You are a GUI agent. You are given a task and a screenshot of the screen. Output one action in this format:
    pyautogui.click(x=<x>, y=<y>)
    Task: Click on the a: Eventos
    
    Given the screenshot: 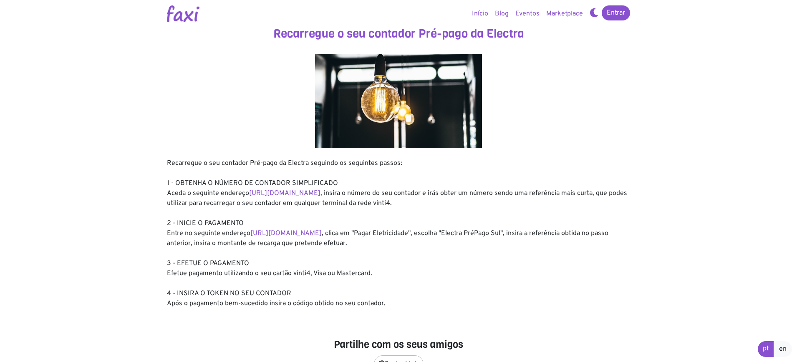 What is the action you would take?
    pyautogui.click(x=527, y=14)
    